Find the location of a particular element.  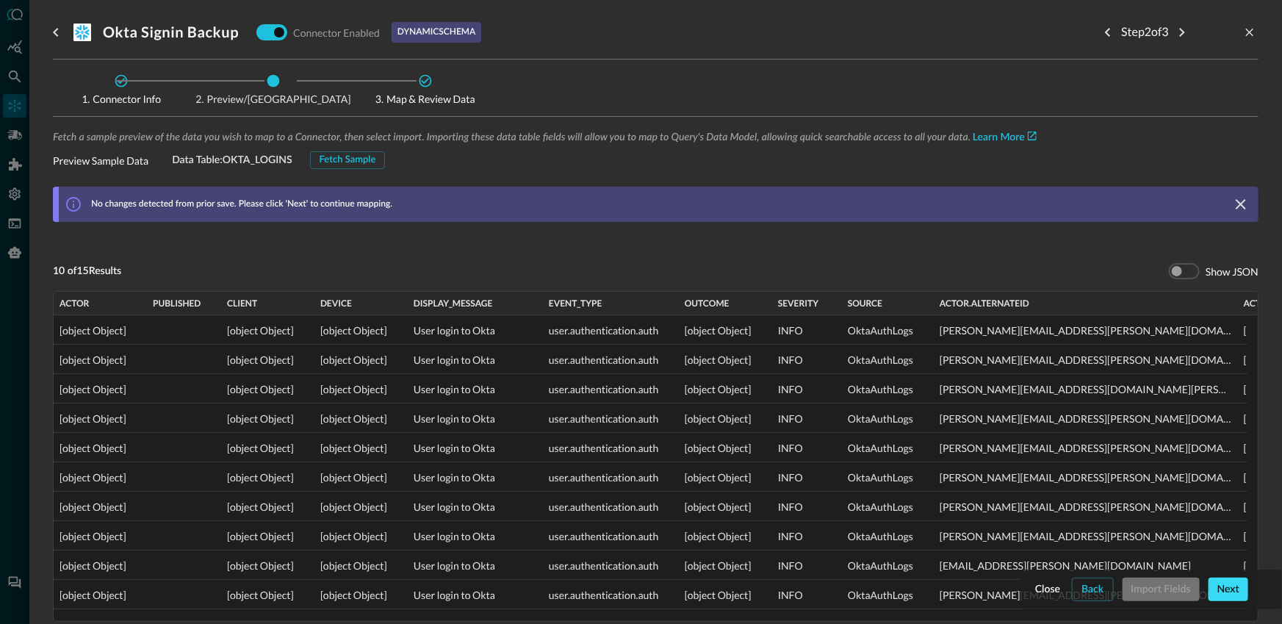

div: ryan.smith@auzretestbedengineering.onmicrosoft.com is located at coordinates (1086, 478).